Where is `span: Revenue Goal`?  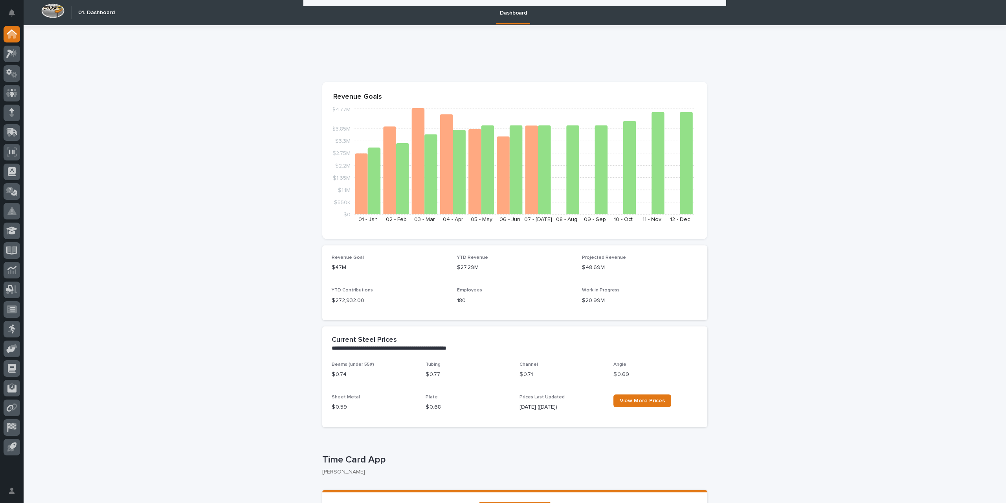
span: Revenue Goal is located at coordinates (348, 257).